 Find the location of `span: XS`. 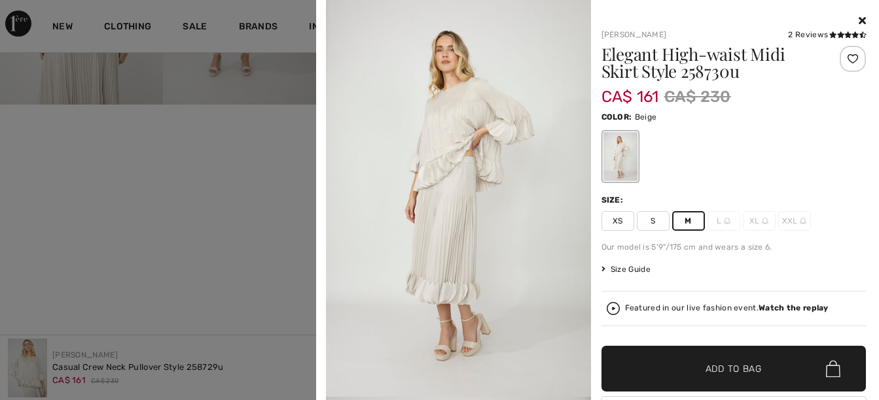

span: XS is located at coordinates (618, 221).